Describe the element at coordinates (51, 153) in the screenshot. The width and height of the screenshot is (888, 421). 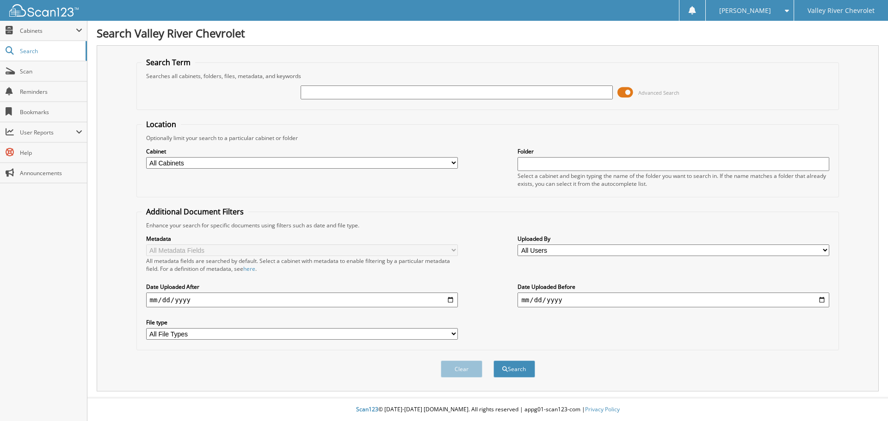
I see `span: Help` at that location.